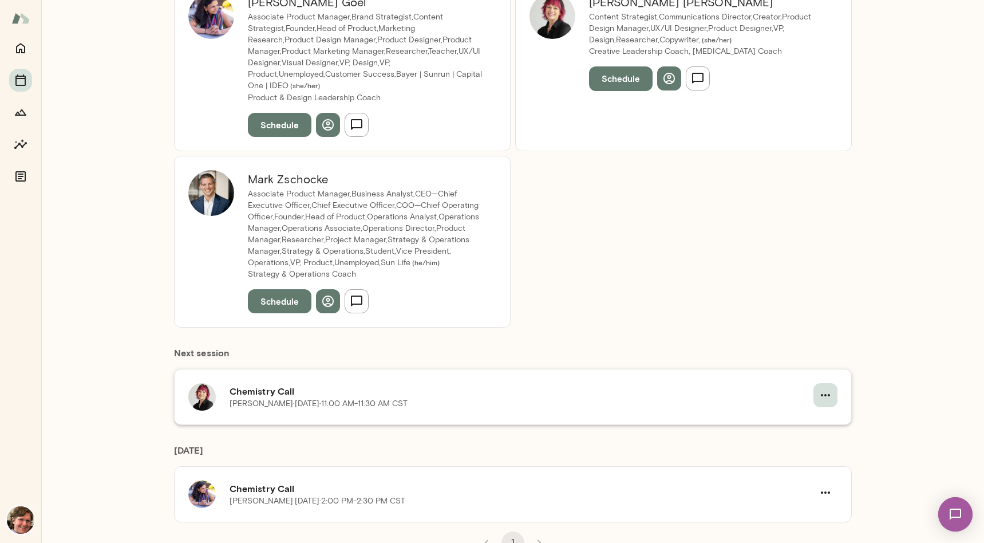 This screenshot has height=543, width=984. Describe the element at coordinates (365, 228) in the screenshot. I see `p: Associate Product Manager,Business Analyst,CEO—Chief Executive Officer,Chief Executive Officer,CO...` at that location.